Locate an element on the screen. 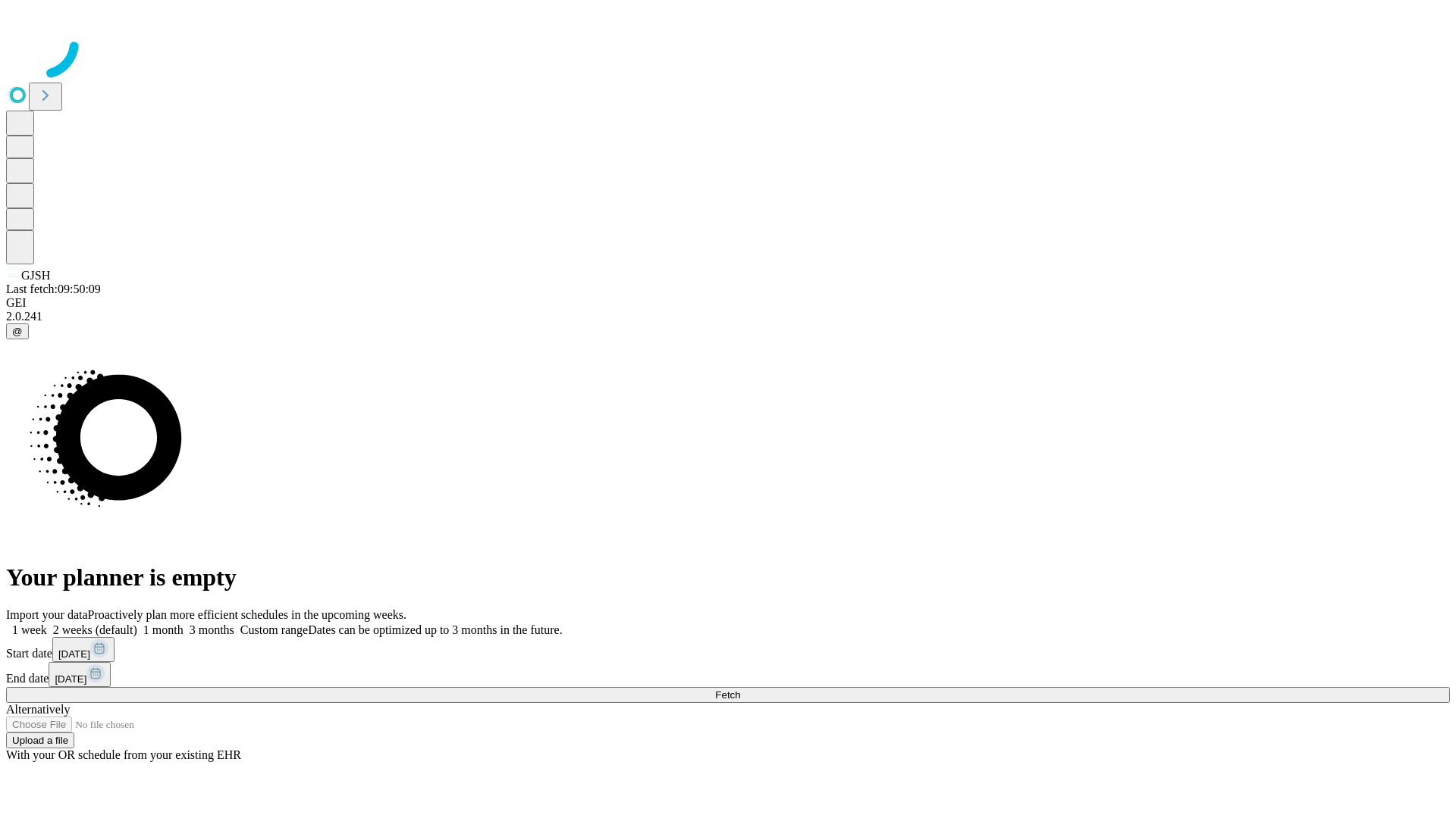 Image resolution: width=1456 pixels, height=818 pixels. span: Custom range is located at coordinates (273, 630).